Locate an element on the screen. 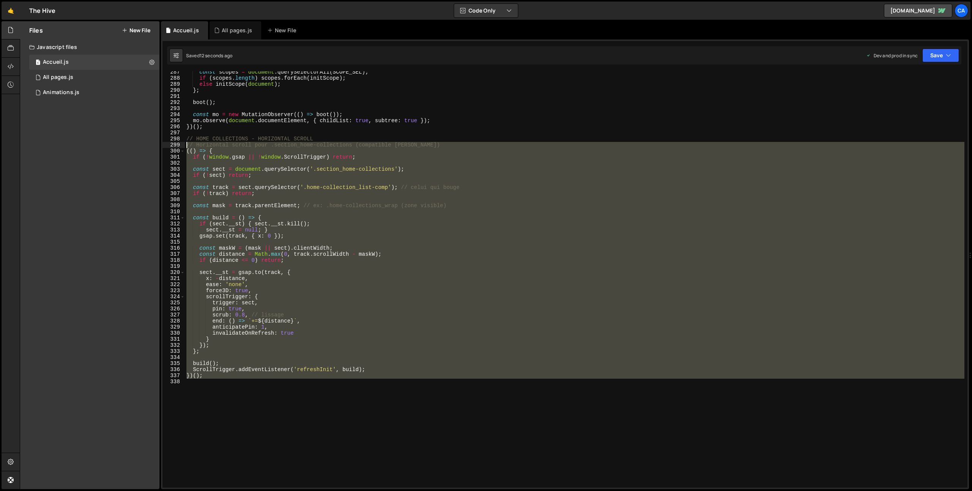 The height and width of the screenshot is (491, 972). div: Javascript files is located at coordinates (90, 47).